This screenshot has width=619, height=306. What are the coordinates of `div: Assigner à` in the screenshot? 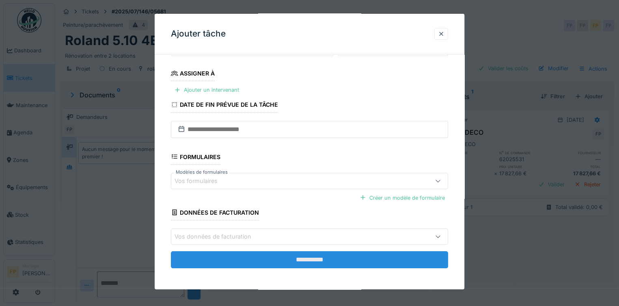 It's located at (193, 74).